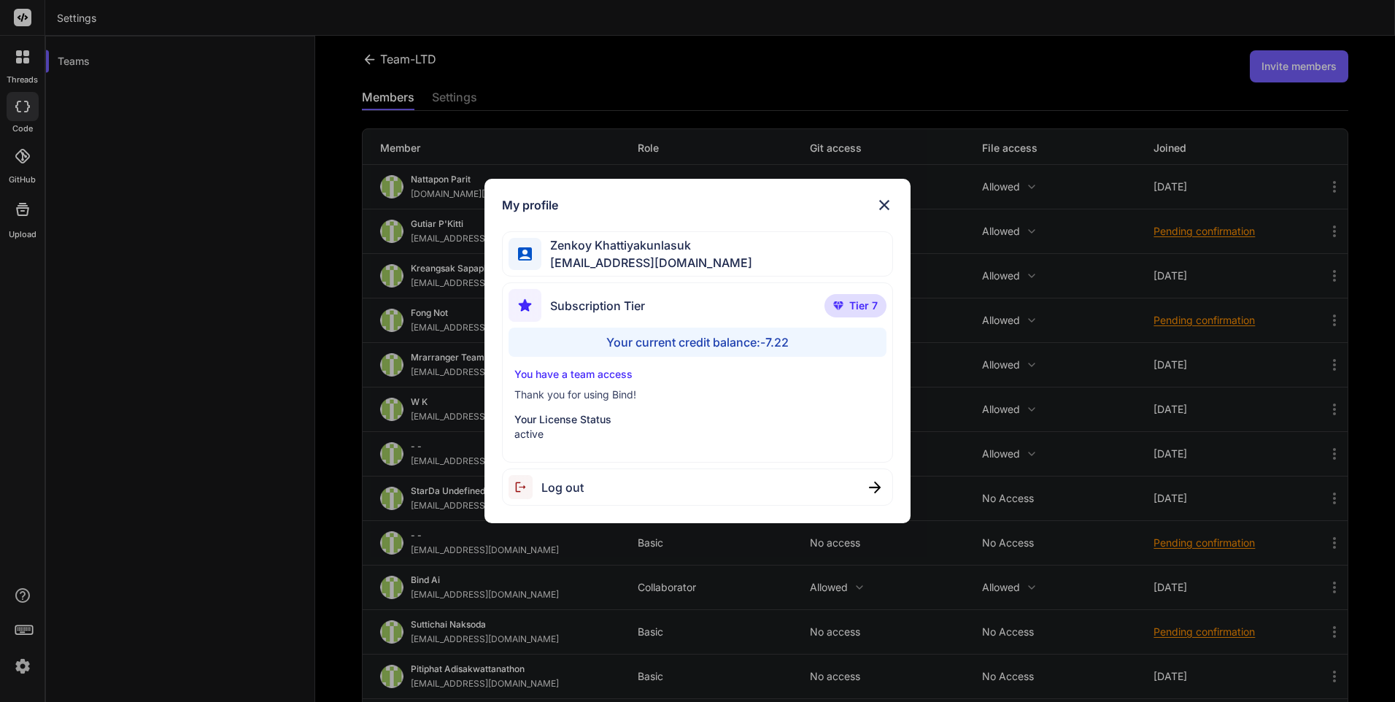 The height and width of the screenshot is (702, 1395). I want to click on span: Subscription Tier, so click(597, 306).